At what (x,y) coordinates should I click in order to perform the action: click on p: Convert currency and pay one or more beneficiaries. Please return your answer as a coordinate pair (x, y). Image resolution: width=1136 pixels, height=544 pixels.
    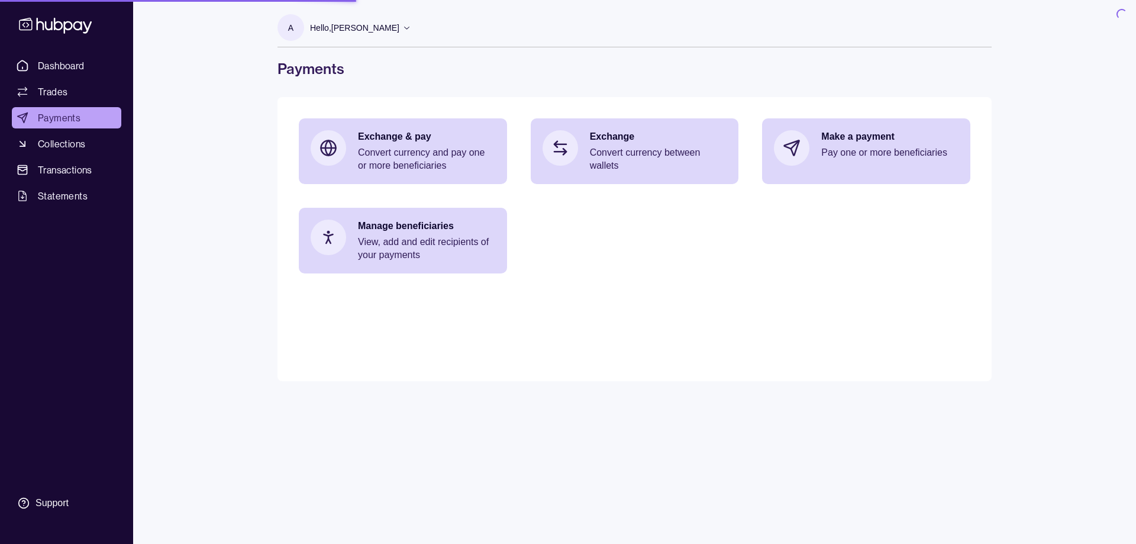
    Looking at the image, I should click on (427, 159).